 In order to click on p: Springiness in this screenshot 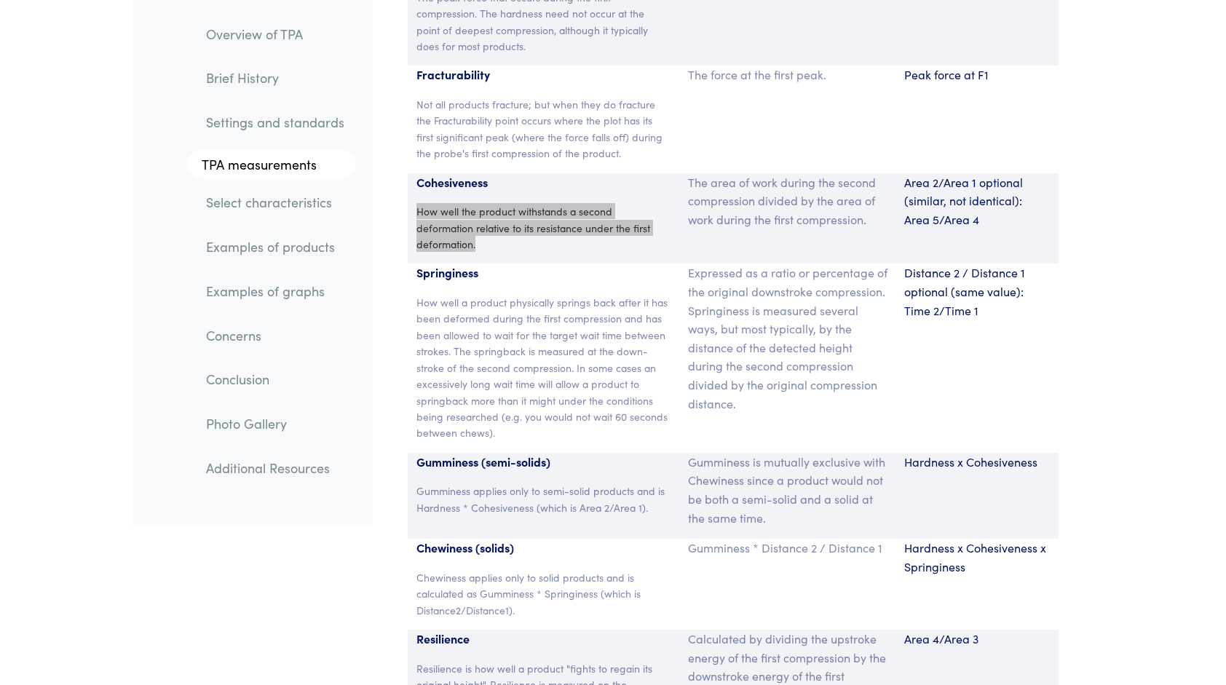, I will do `click(543, 273)`.